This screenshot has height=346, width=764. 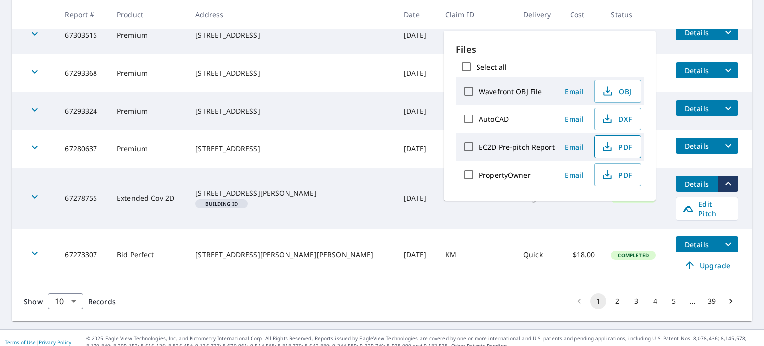 What do you see at coordinates (728, 108) in the screenshot?
I see `button: filesDropdownBtn-67293324` at bounding box center [728, 108].